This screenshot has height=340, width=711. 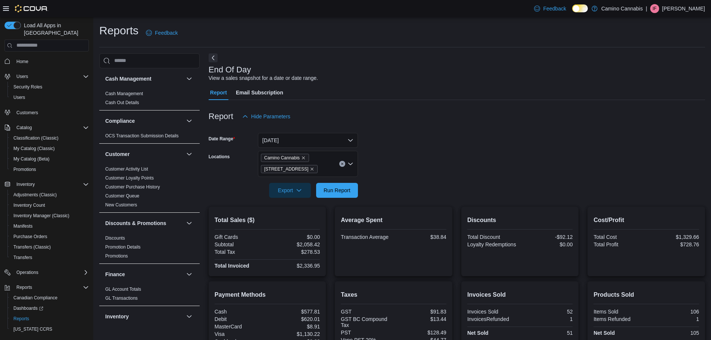 I want to click on button: Inventory, so click(x=47, y=184).